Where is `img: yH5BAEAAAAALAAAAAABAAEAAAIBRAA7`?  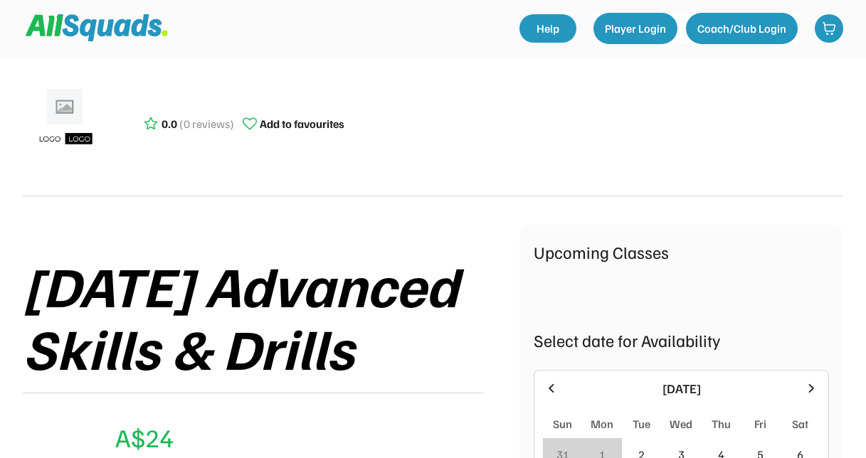 img: yH5BAEAAAAALAAAAAABAAEAAAIBRAA7 is located at coordinates (40, 434).